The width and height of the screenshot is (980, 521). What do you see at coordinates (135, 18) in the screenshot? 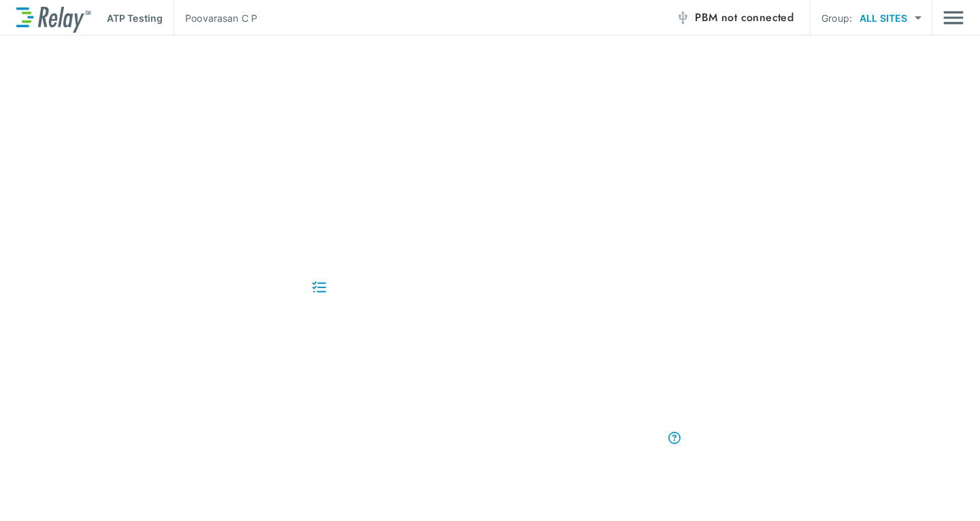
I see `p: ATP Testing` at bounding box center [135, 18].